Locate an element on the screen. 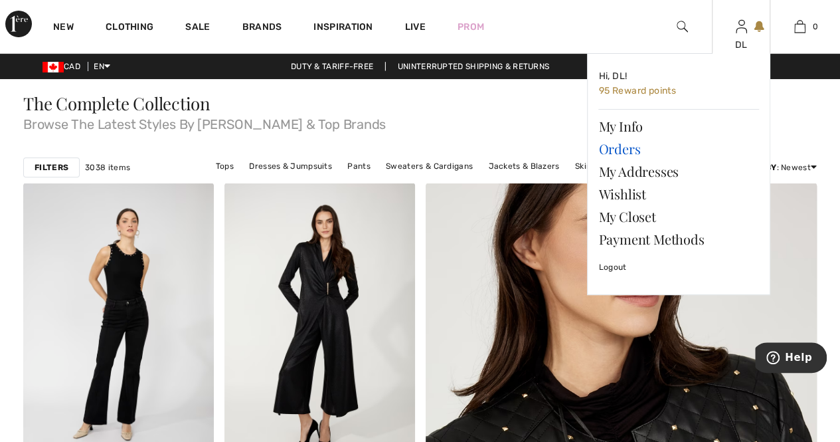 Image resolution: width=840 pixels, height=442 pixels. a: Clothing is located at coordinates (130, 28).